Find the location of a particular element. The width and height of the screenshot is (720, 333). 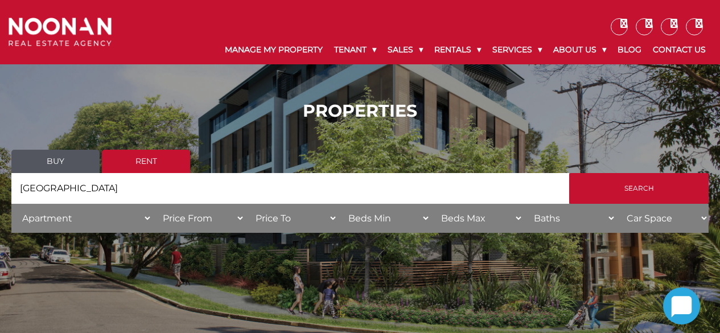

a: Rentals is located at coordinates (458, 50).